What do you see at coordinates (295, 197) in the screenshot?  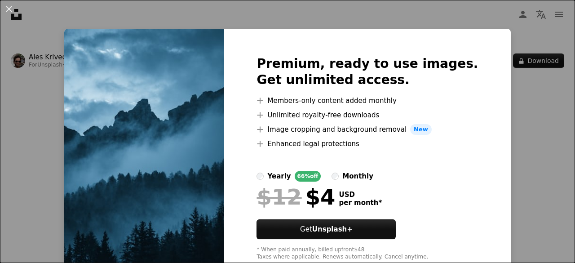 I see `div: $4` at bounding box center [295, 197].